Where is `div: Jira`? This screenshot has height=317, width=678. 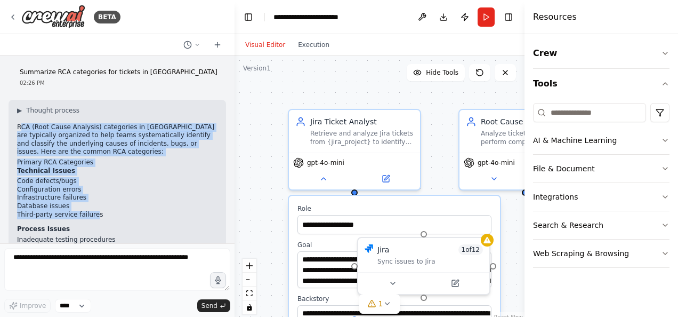 div: Jira is located at coordinates (383, 250).